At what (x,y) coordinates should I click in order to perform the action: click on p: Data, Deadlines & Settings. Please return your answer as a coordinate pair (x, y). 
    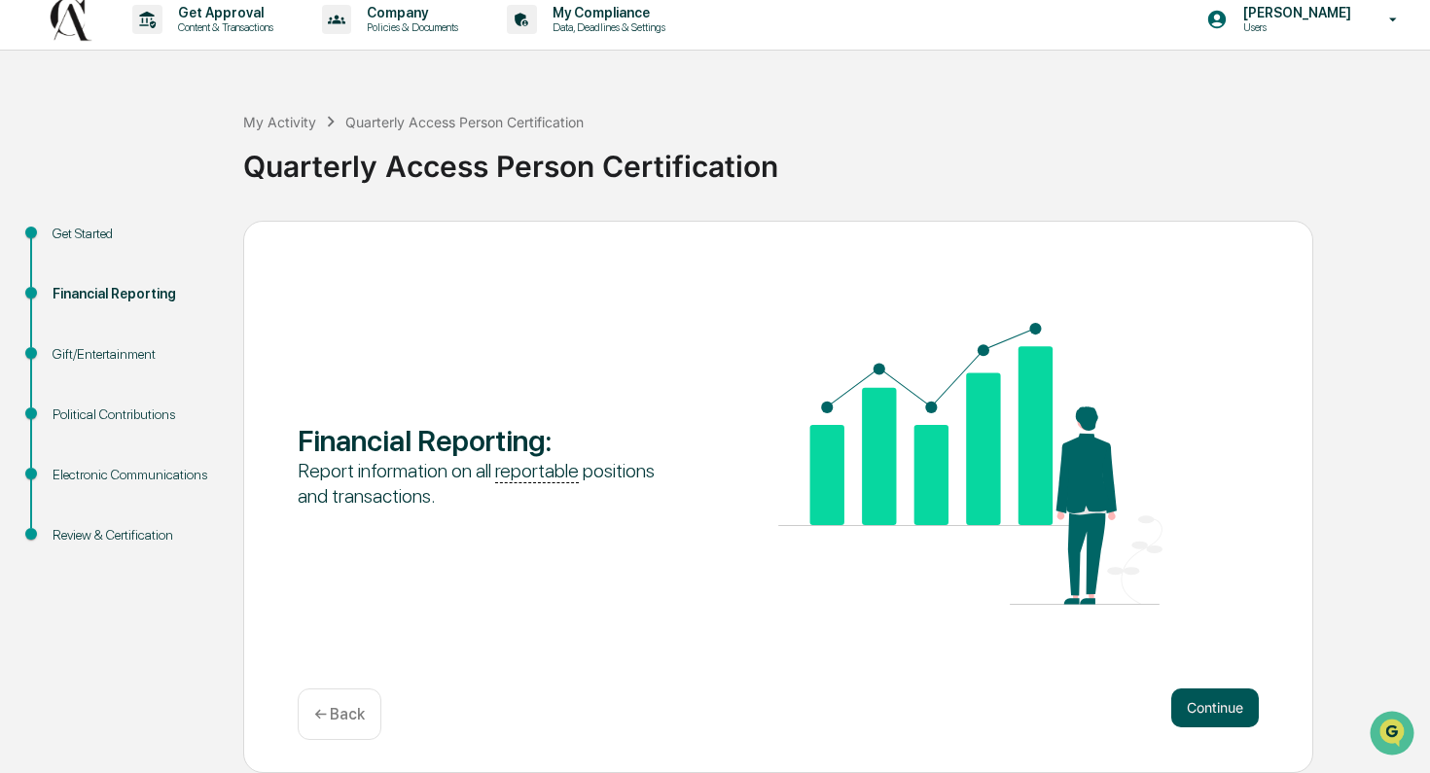
    Looking at the image, I should click on (606, 27).